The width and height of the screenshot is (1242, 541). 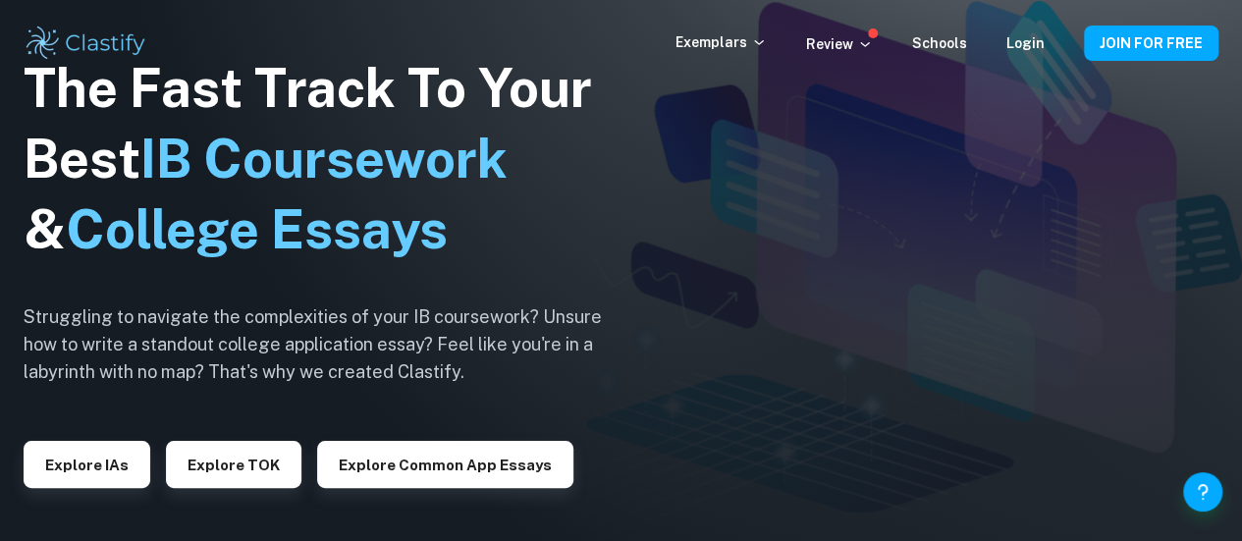 I want to click on h1: The Fast Track To Your Best &, so click(x=328, y=159).